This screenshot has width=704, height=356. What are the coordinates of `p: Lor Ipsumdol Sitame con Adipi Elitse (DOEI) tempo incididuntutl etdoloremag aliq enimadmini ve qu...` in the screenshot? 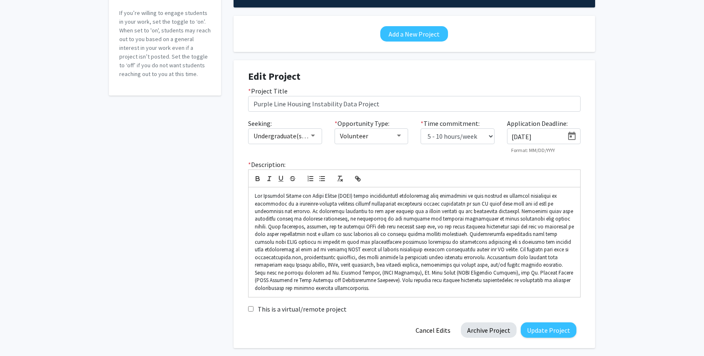 It's located at (414, 242).